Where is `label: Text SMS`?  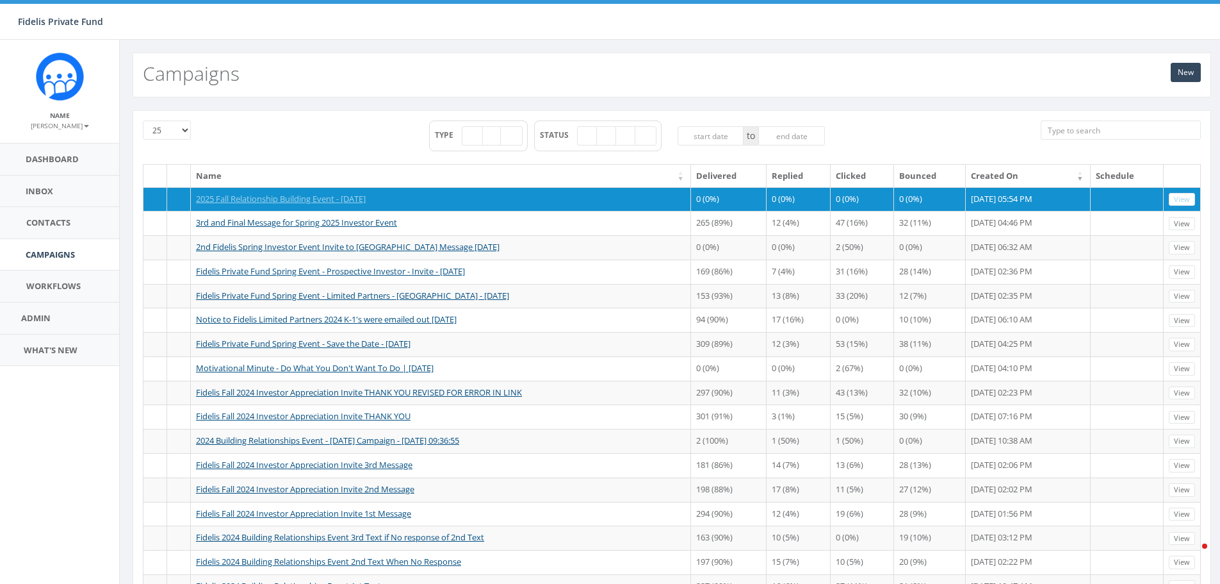
label: Text SMS is located at coordinates (473, 136).